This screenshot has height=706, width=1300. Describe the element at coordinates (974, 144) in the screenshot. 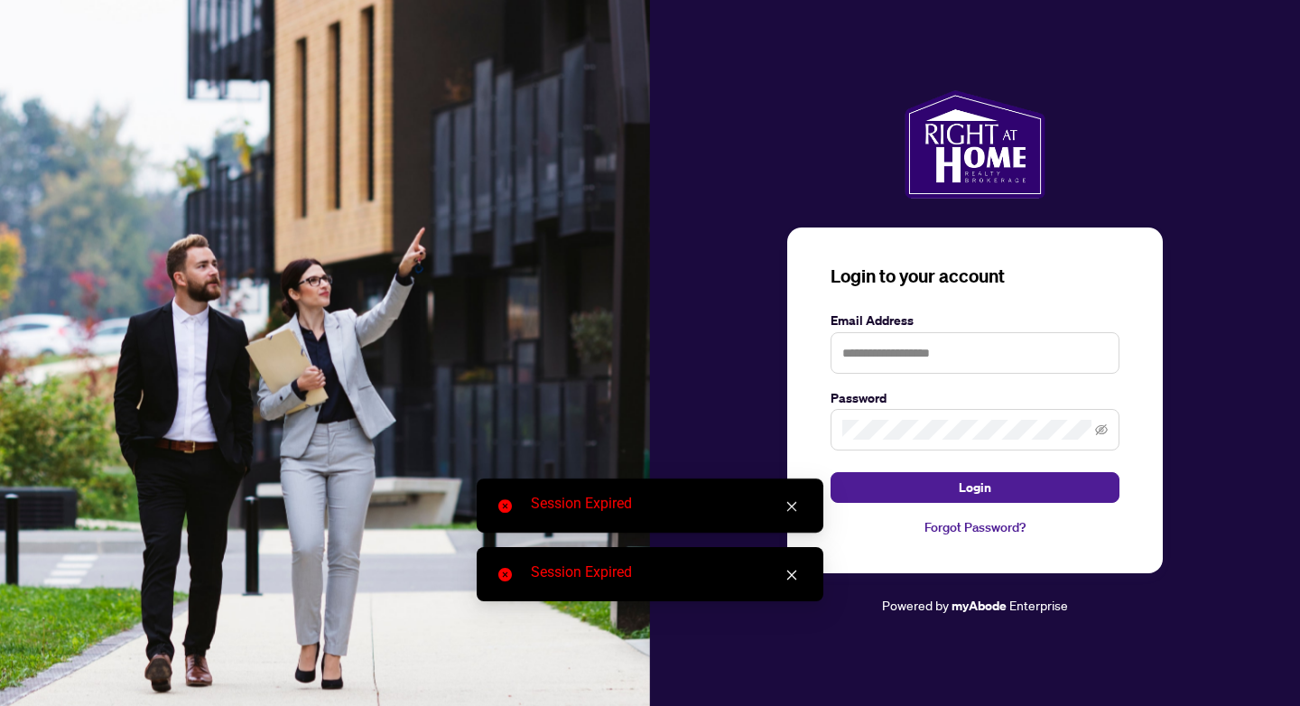

I see `img: ma-logo` at that location.